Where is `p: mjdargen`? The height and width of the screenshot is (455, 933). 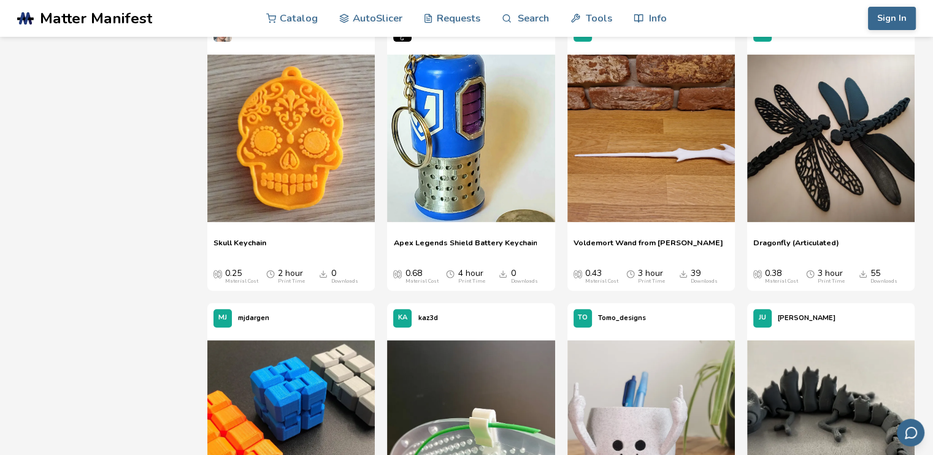 p: mjdargen is located at coordinates (253, 318).